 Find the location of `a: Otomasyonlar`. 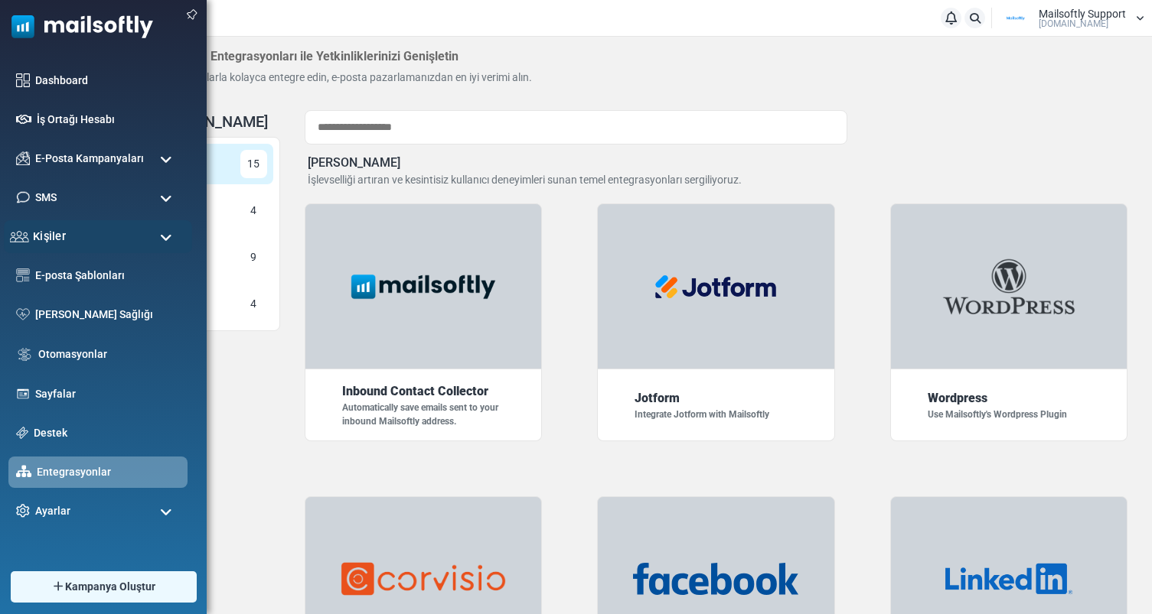

a: Otomasyonlar is located at coordinates (109, 354).